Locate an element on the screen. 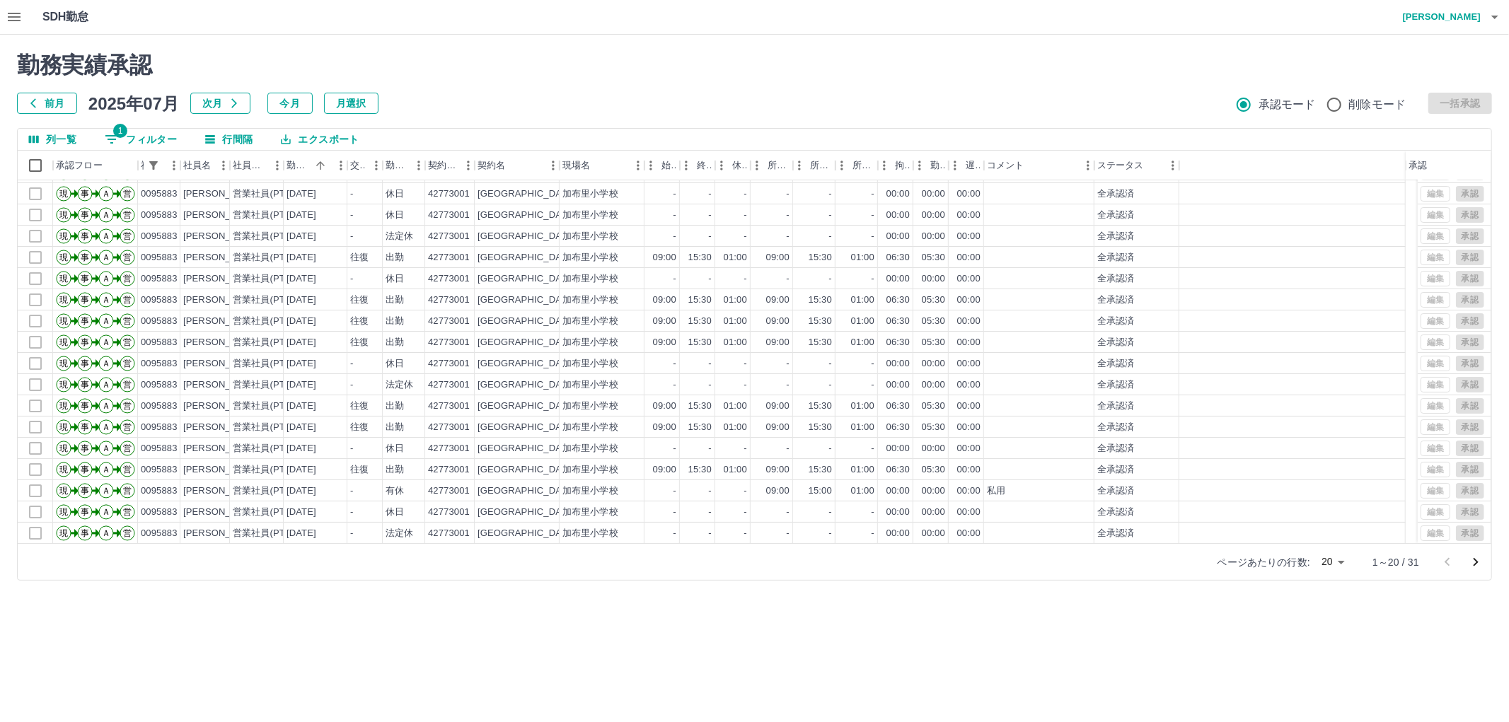  div: 始業 is located at coordinates (669, 166).